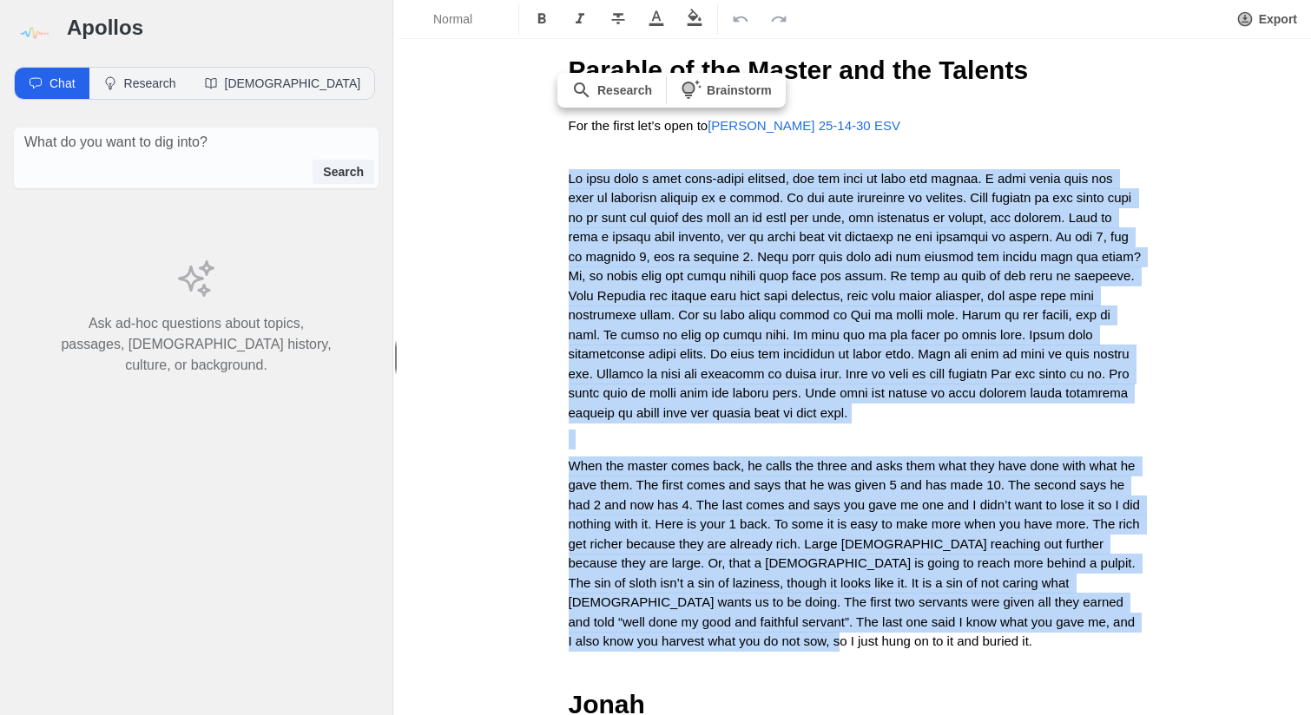 The height and width of the screenshot is (715, 1311). I want to click on span: Parable of the Master and the Talents, so click(799, 69).